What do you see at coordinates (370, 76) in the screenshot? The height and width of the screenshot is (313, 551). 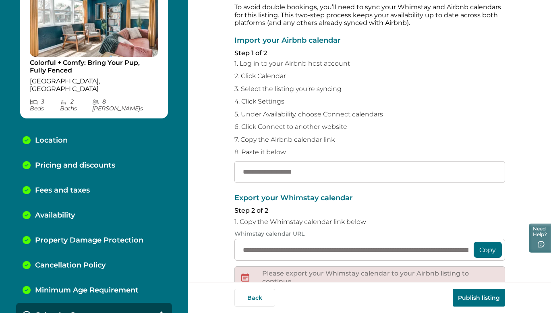 I see `p: 2. Click Calendar` at bounding box center [370, 76].